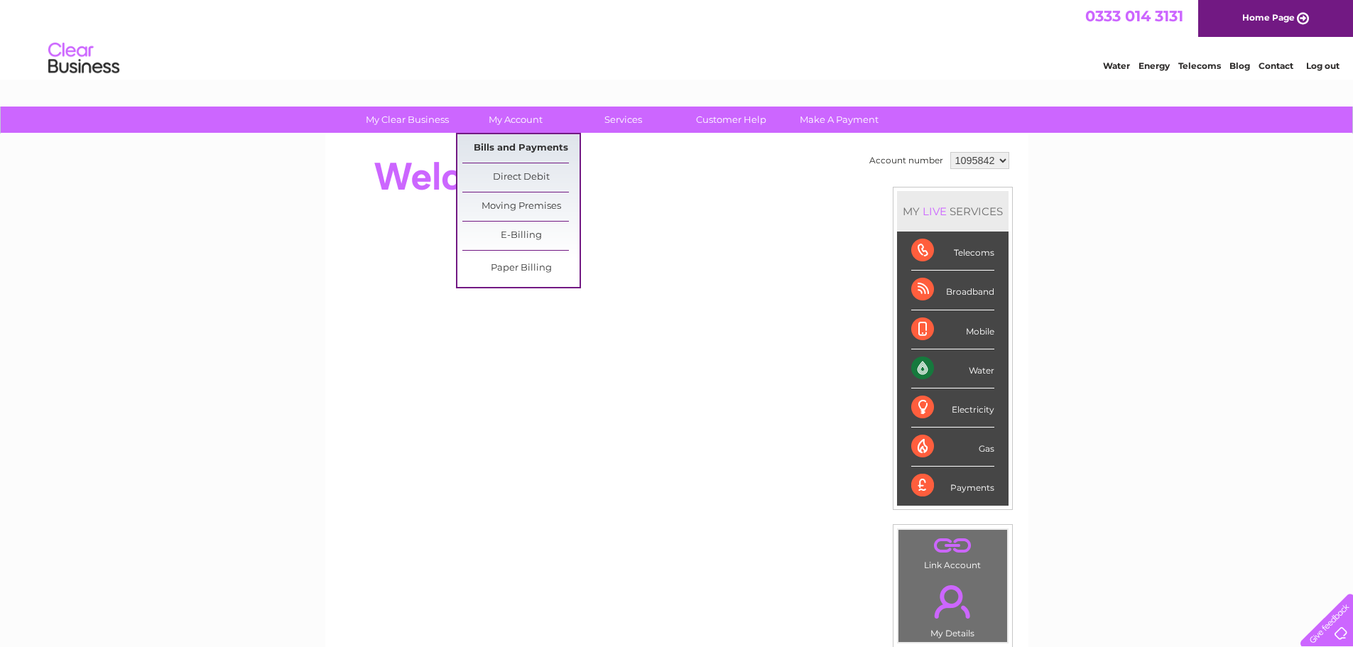  What do you see at coordinates (953, 486) in the screenshot?
I see `div: Payments` at bounding box center [953, 486].